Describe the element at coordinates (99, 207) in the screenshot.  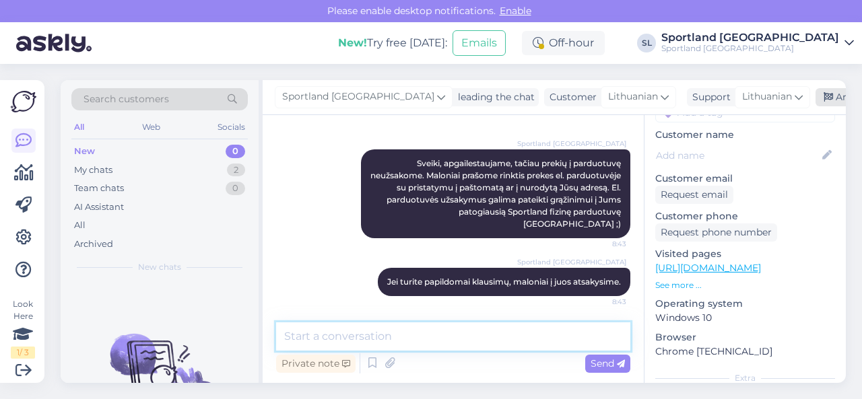
I see `div: AI Assistant` at that location.